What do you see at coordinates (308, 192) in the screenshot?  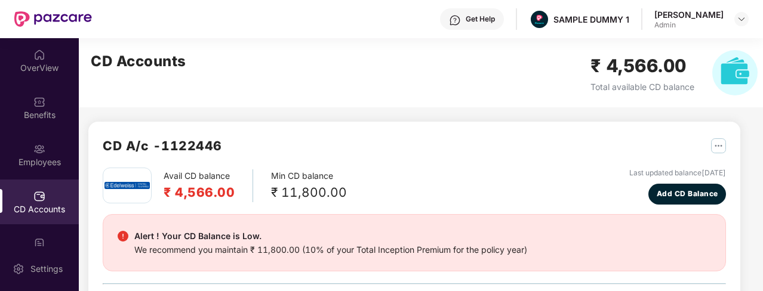 I see `div: ₹ 11,800.00` at bounding box center [308, 192].